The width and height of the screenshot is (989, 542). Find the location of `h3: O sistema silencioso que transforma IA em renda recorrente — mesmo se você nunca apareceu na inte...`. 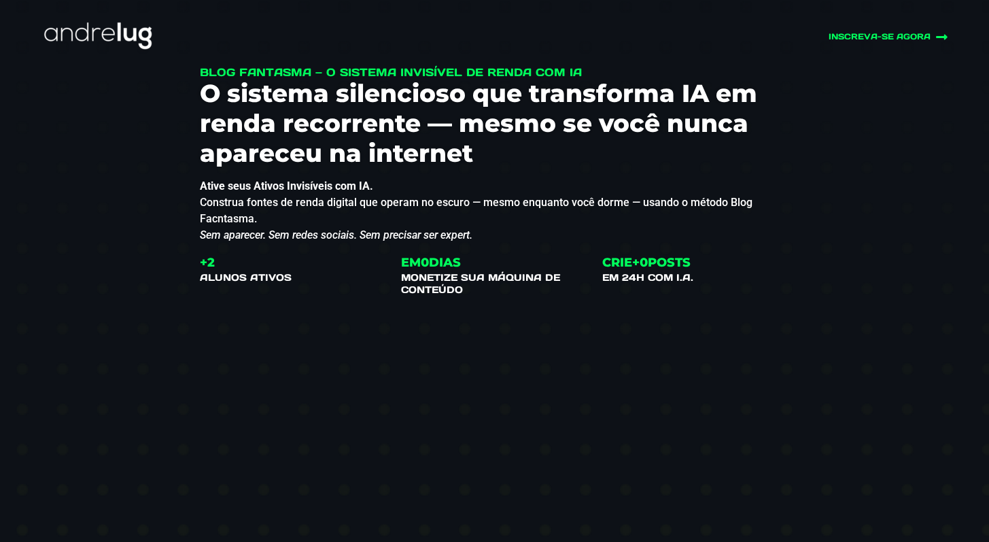

h3: O sistema silencioso que transforma IA em renda recorrente — mesmo se você nunca apareceu na inte... is located at coordinates (495, 123).